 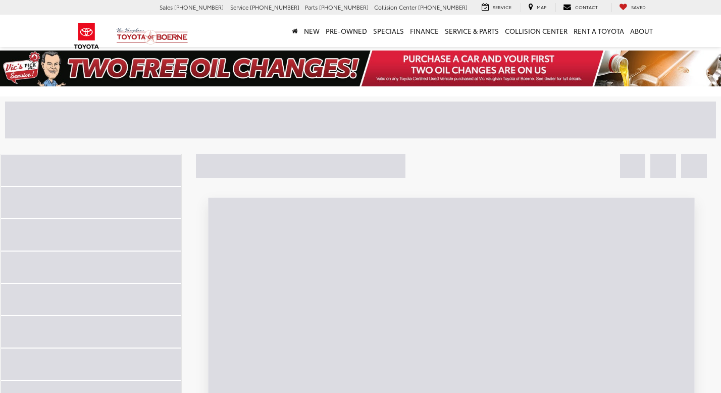 What do you see at coordinates (541, 7) in the screenshot?
I see `span: Map` at bounding box center [541, 7].